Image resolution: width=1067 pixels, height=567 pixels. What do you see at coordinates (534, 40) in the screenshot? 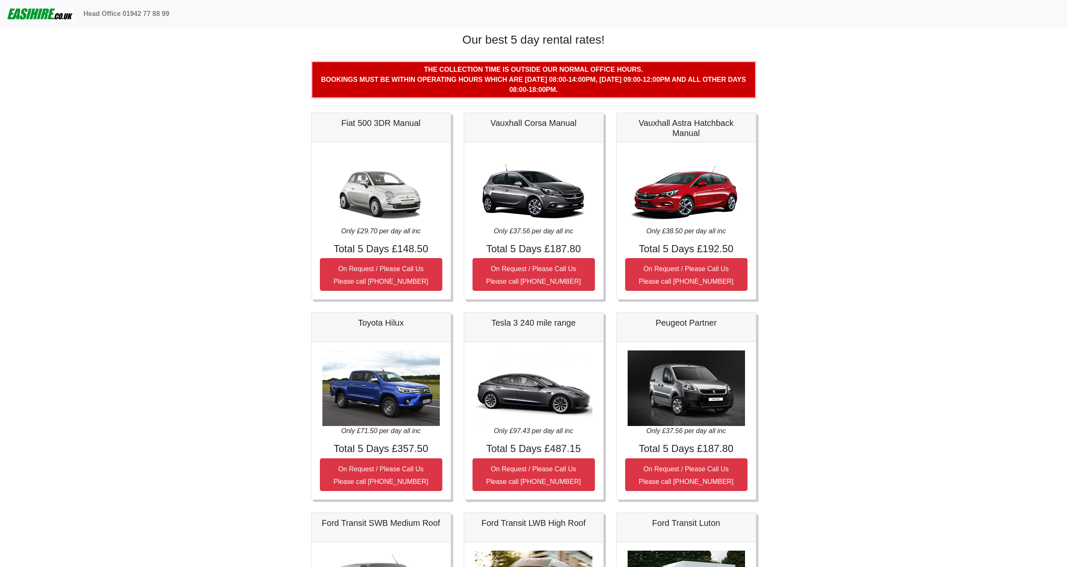
I see `h1: Our best 5 day rental rates!` at bounding box center [534, 40].